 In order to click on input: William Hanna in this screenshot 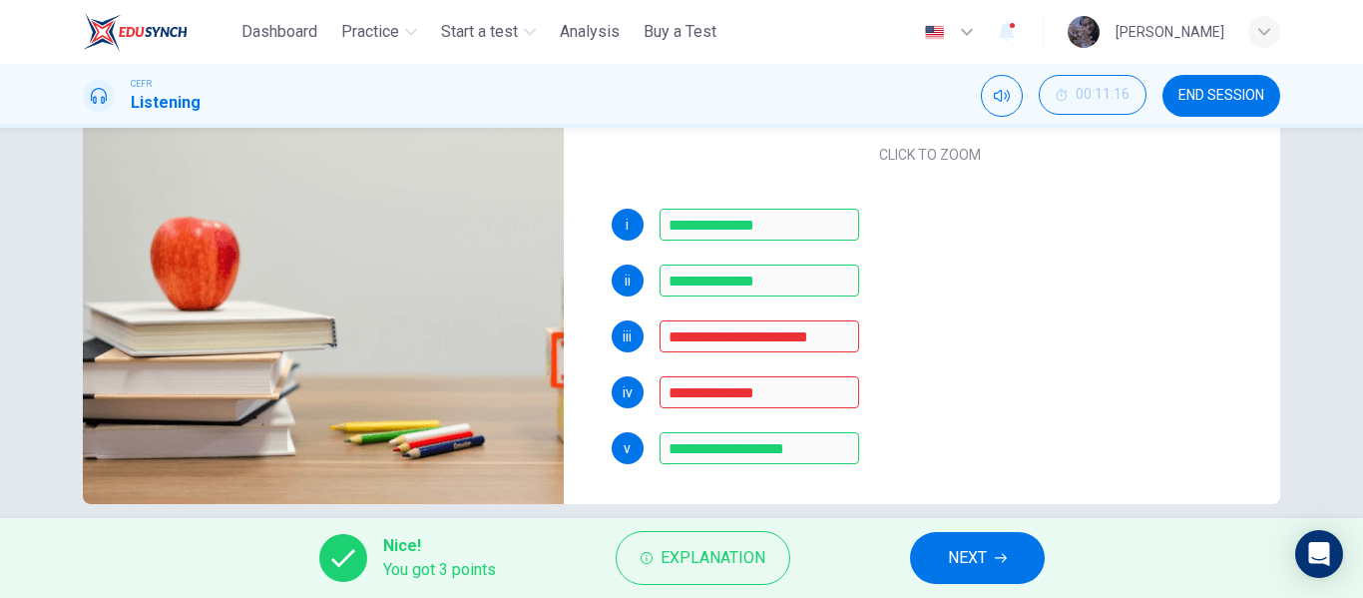, I will do `click(759, 392)`.